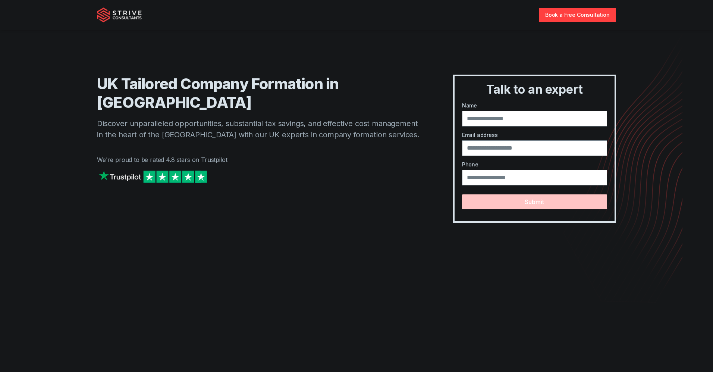 The image size is (713, 372). I want to click on p: We're proud to be rated 4.8 stars on Trustpilot, so click(260, 160).